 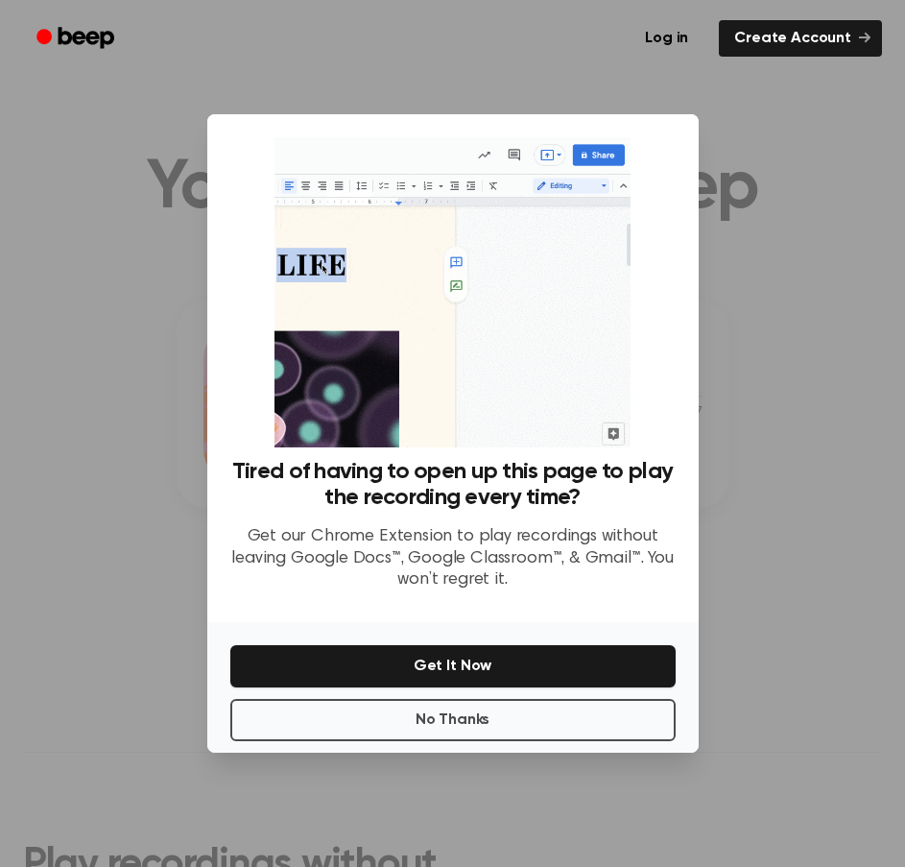 What do you see at coordinates (453, 666) in the screenshot?
I see `button: Get It Now` at bounding box center [453, 666].